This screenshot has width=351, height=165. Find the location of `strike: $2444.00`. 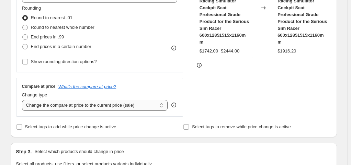

strike: $2444.00 is located at coordinates (230, 51).